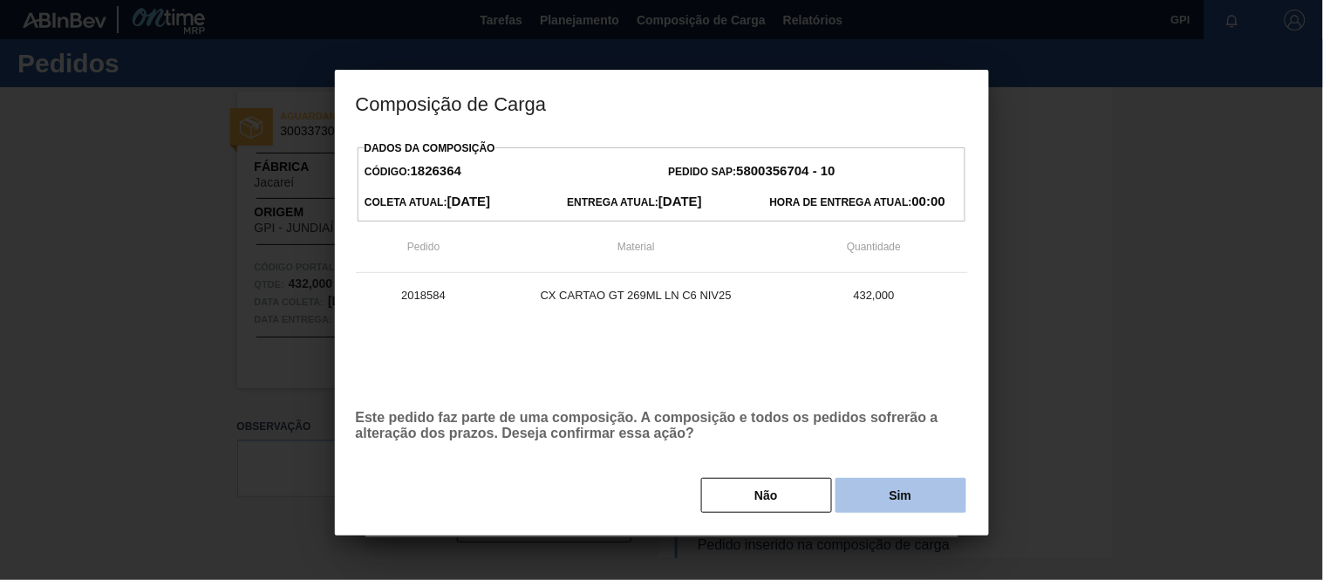  I want to click on span: Hora de Entrega Atual:, so click(857, 202).